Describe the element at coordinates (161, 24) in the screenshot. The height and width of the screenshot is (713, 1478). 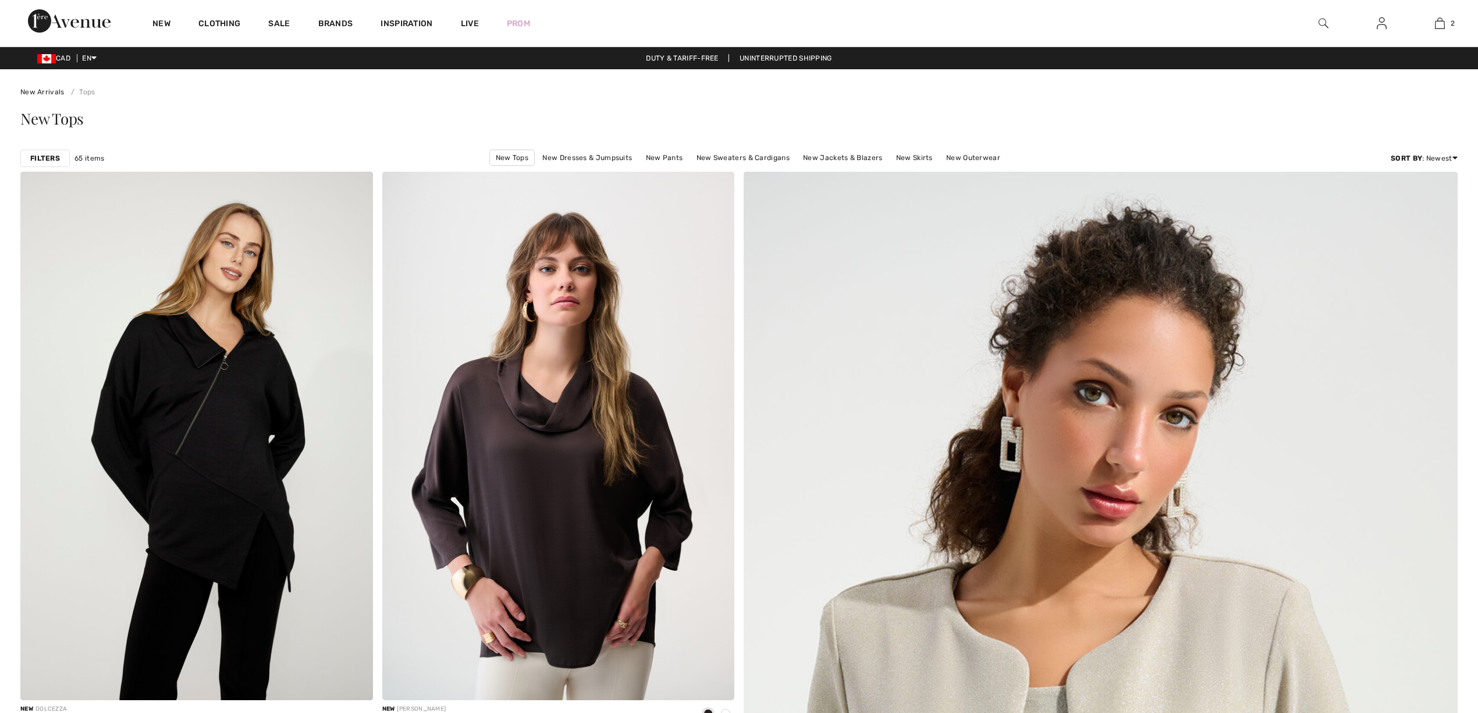
I see `a: New` at that location.